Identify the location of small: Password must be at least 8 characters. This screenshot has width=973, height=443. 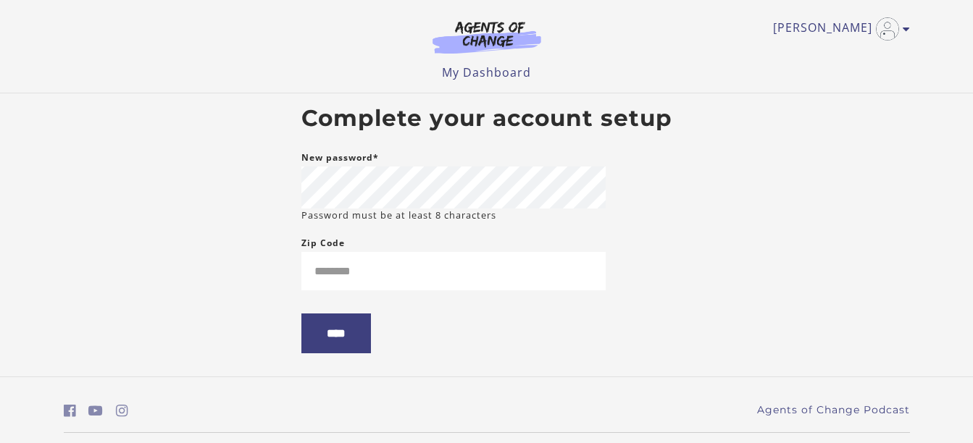
(398, 215).